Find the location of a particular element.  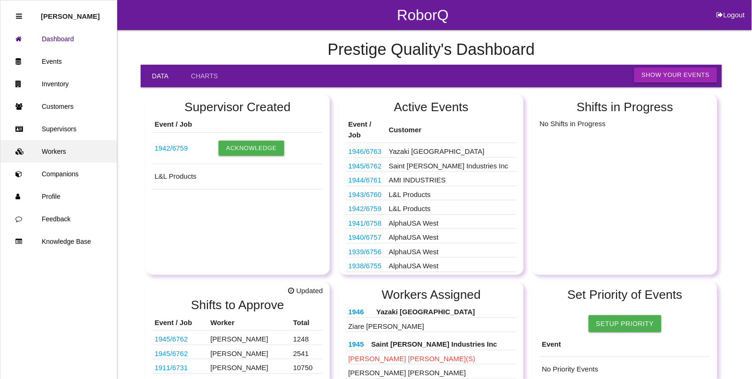

a: Dashboard is located at coordinates (59, 39).